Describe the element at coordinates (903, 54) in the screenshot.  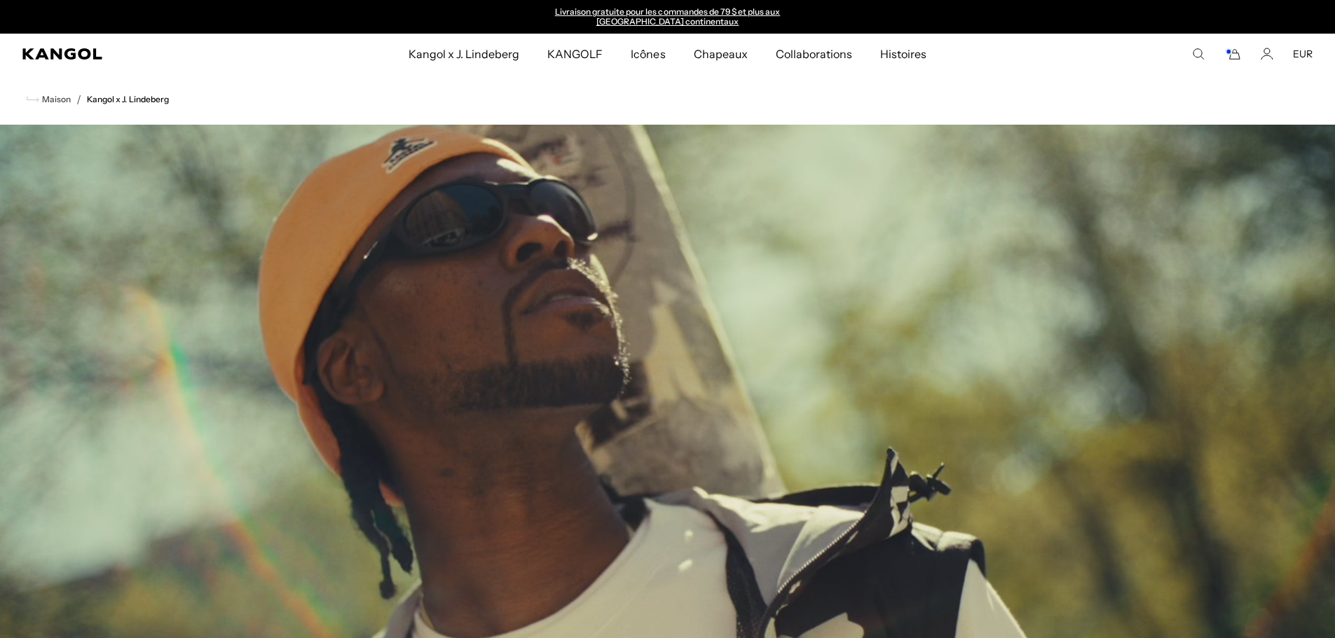
I see `font: Histoires` at that location.